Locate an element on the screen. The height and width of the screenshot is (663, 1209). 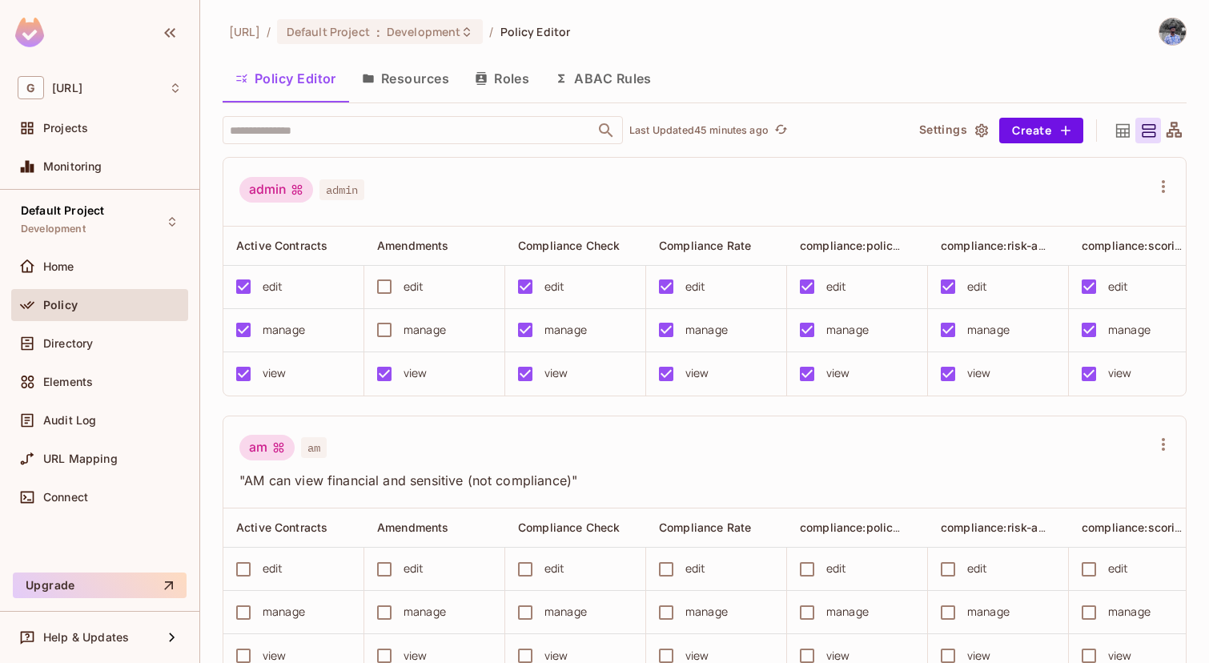
span: Policy Editor is located at coordinates (536, 31).